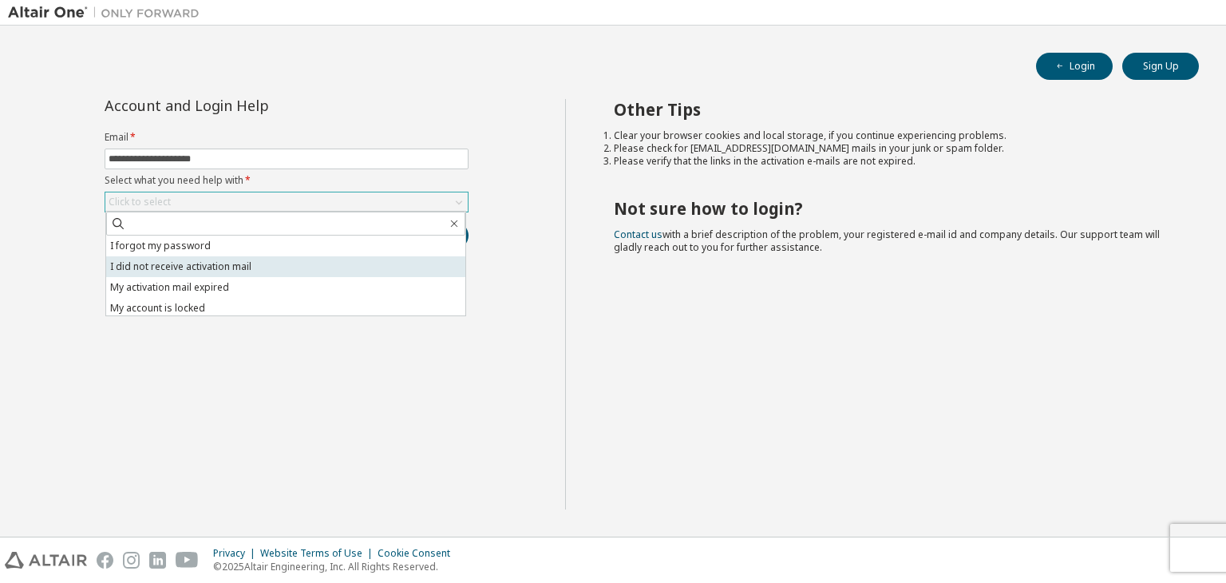 The height and width of the screenshot is (583, 1226). I want to click on button: Login, so click(1075, 66).